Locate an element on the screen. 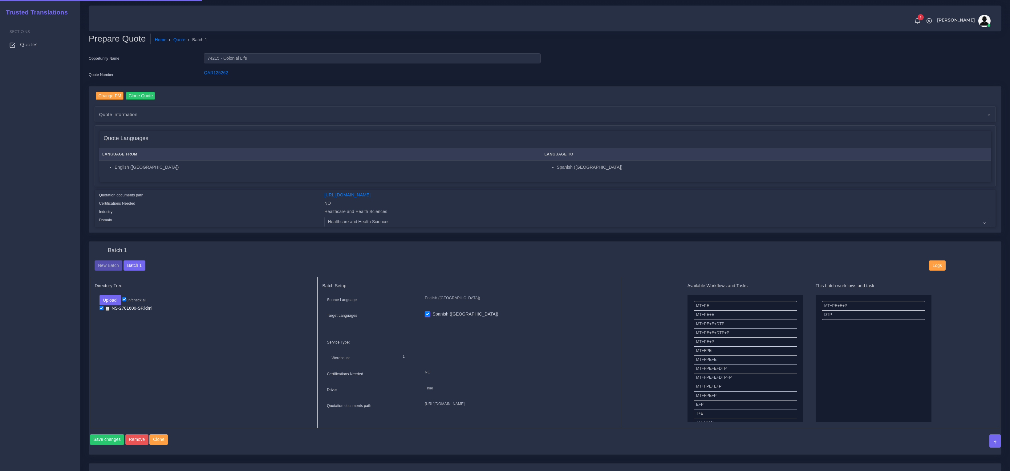 The image size is (1010, 471). h4: Batch 1 is located at coordinates (117, 251).